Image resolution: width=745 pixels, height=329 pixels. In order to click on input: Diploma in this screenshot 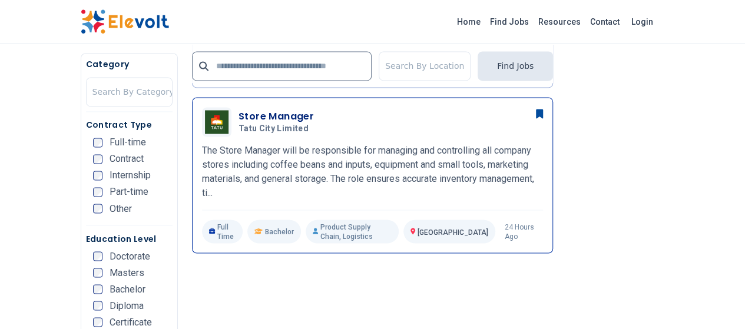, I will do `click(98, 306)`.